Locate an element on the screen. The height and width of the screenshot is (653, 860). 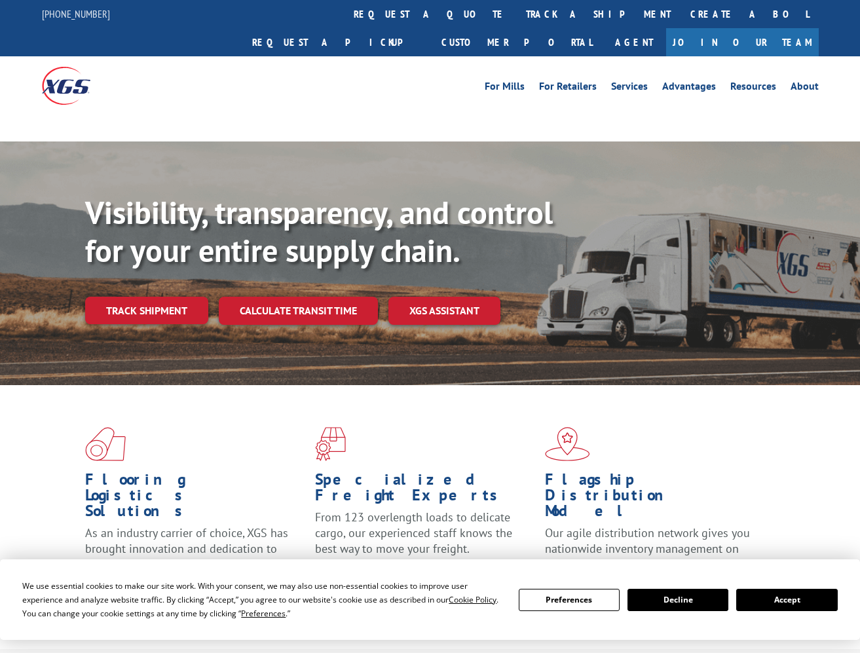
p: From 123 overlength loads to delicate cargo, our experienced staff knows the best way to move you... is located at coordinates (425, 538).